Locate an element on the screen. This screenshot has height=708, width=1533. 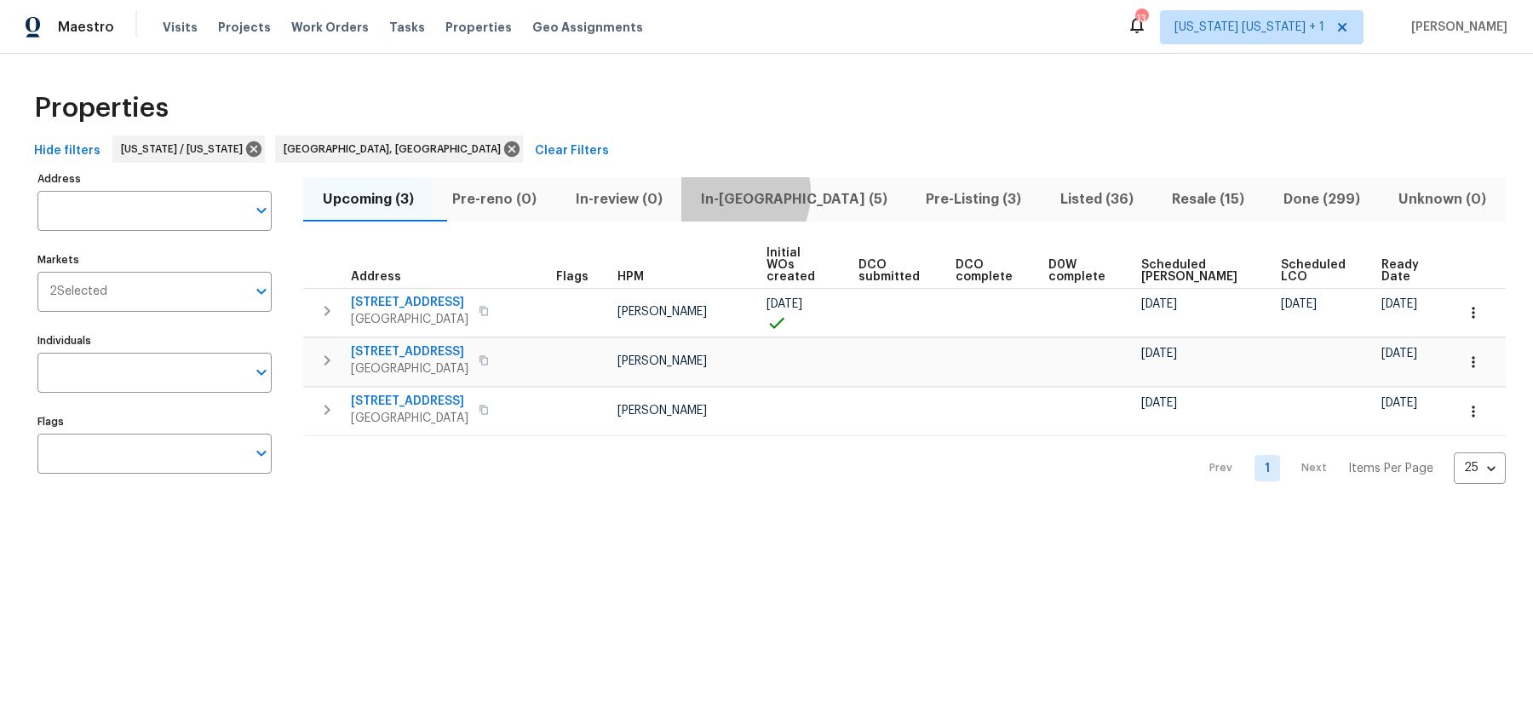
span: DCO submitted is located at coordinates (892, 271).